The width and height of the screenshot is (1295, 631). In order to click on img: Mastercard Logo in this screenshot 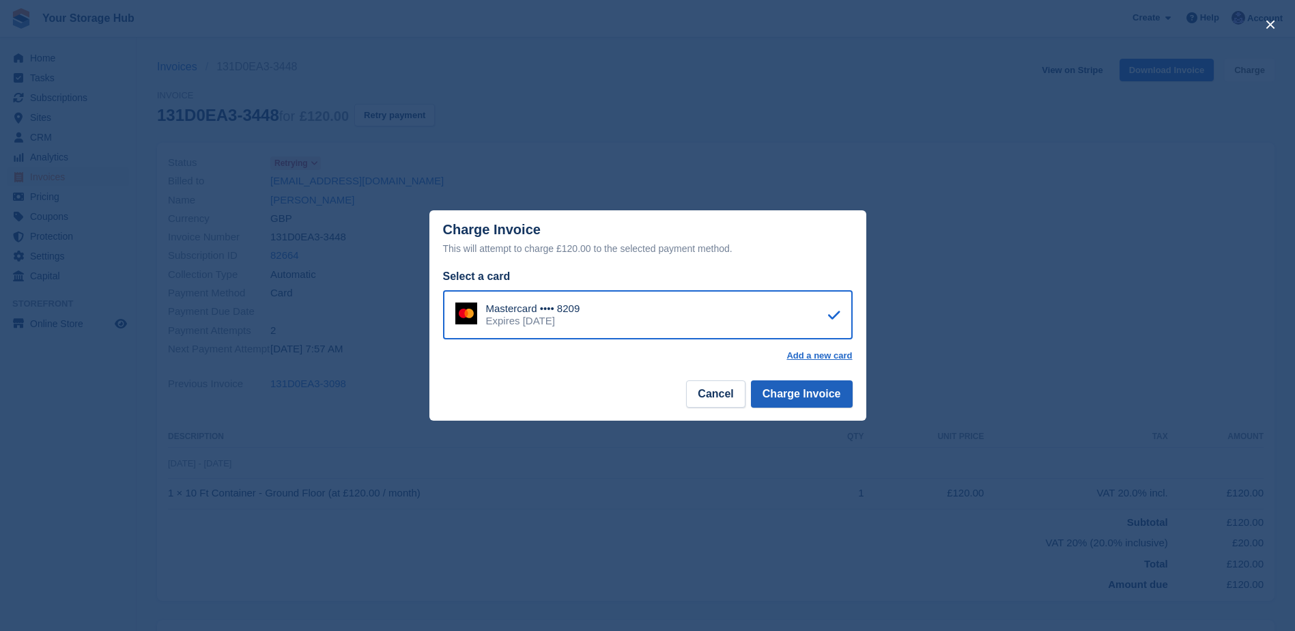, I will do `click(466, 313)`.